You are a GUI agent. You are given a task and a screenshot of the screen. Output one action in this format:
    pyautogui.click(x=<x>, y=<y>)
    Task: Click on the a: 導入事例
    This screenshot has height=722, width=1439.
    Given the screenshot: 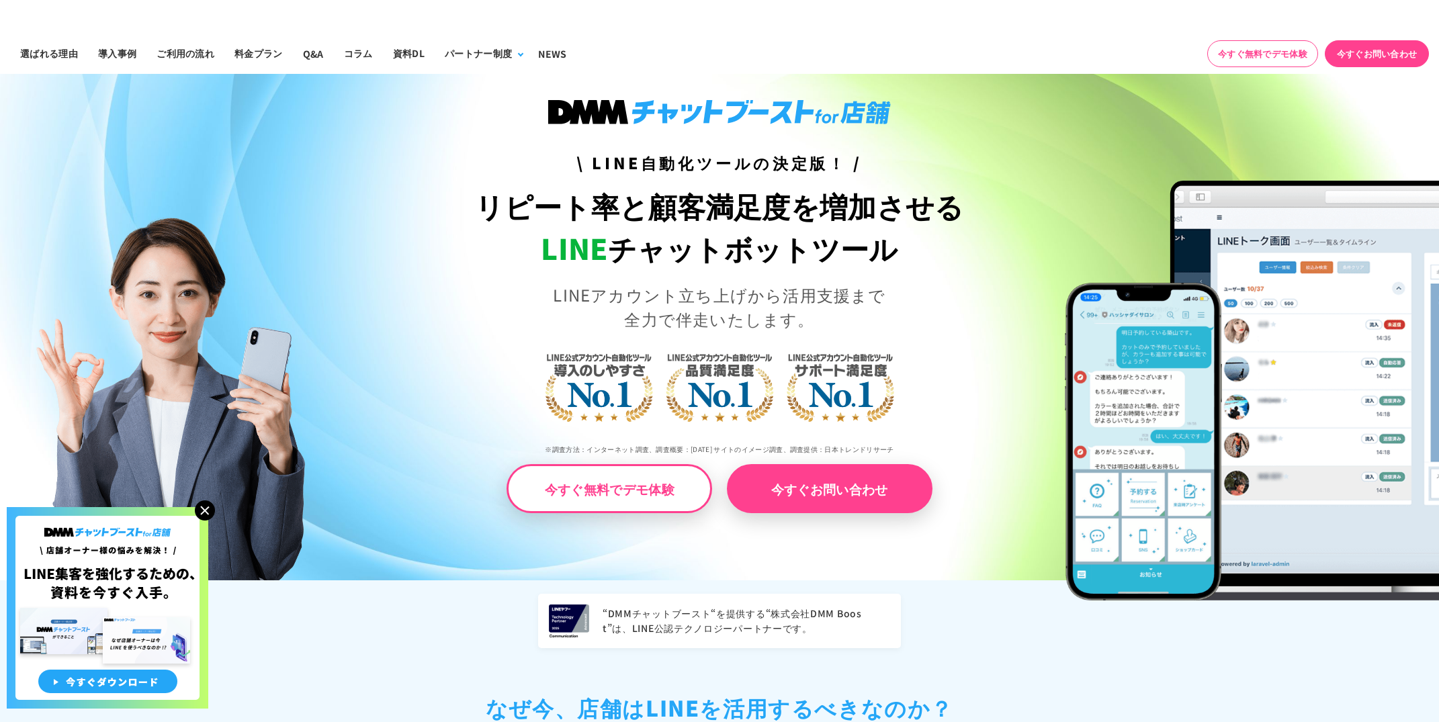 What is the action you would take?
    pyautogui.click(x=117, y=53)
    